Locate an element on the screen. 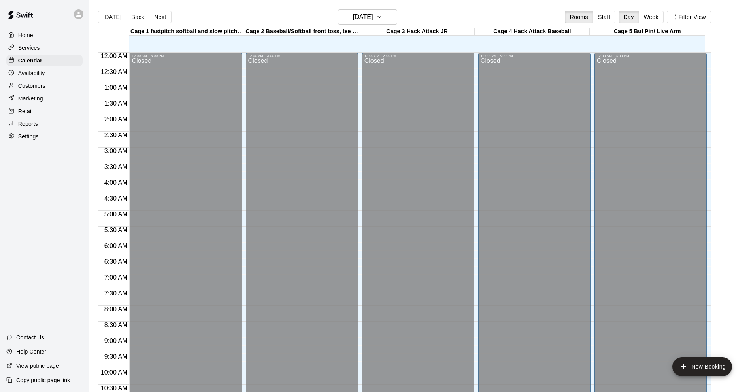 This screenshot has height=392, width=753. span: 10:30 AM is located at coordinates (114, 388).